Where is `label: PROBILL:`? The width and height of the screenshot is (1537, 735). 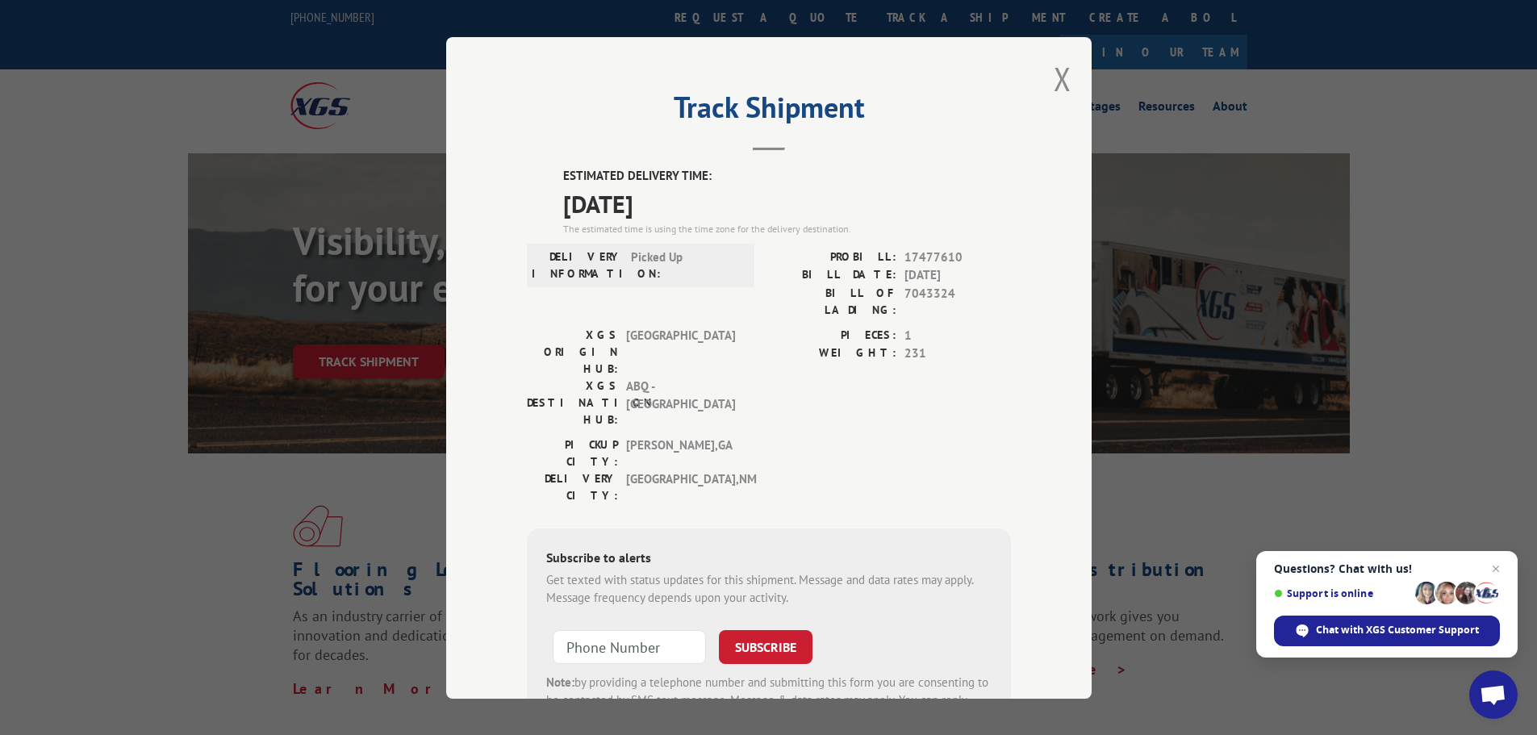 label: PROBILL: is located at coordinates (833, 257).